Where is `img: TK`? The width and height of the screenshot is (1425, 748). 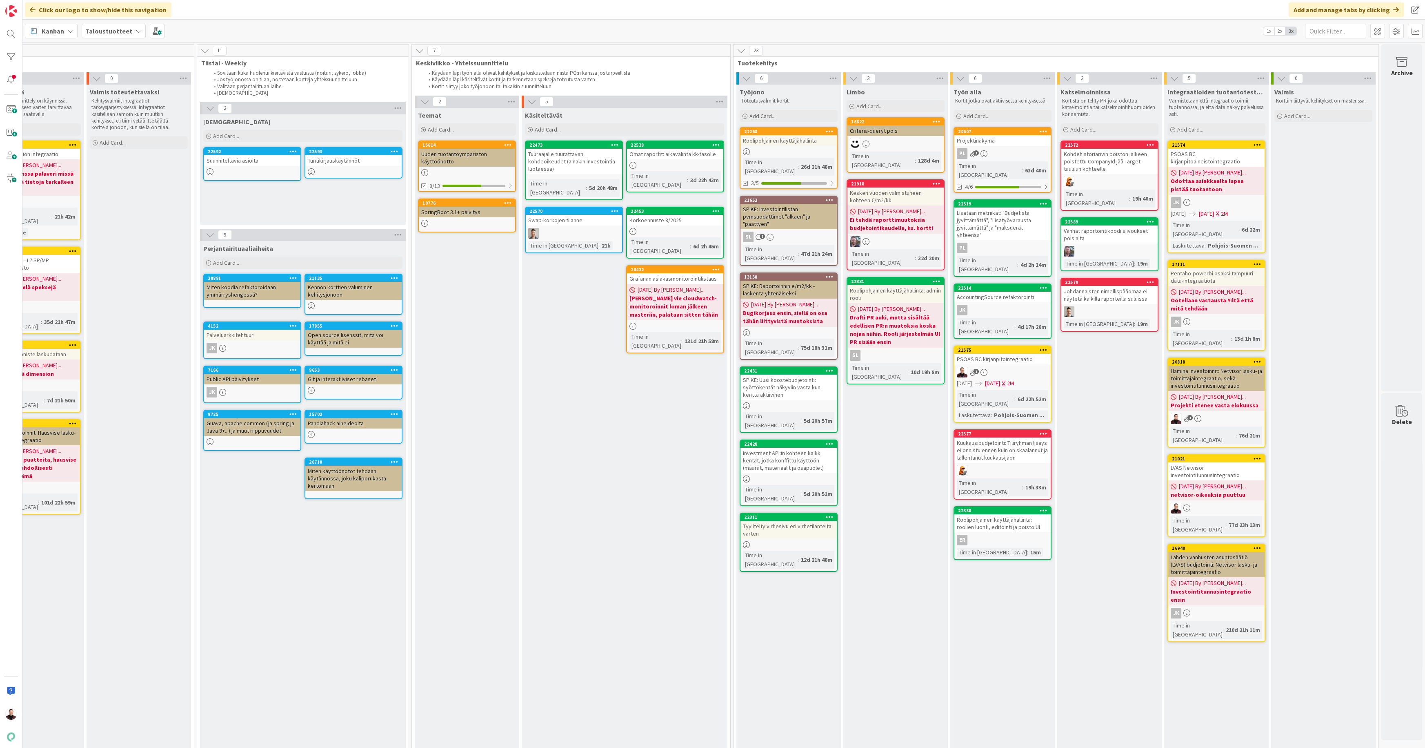
img: TK is located at coordinates (855, 241).